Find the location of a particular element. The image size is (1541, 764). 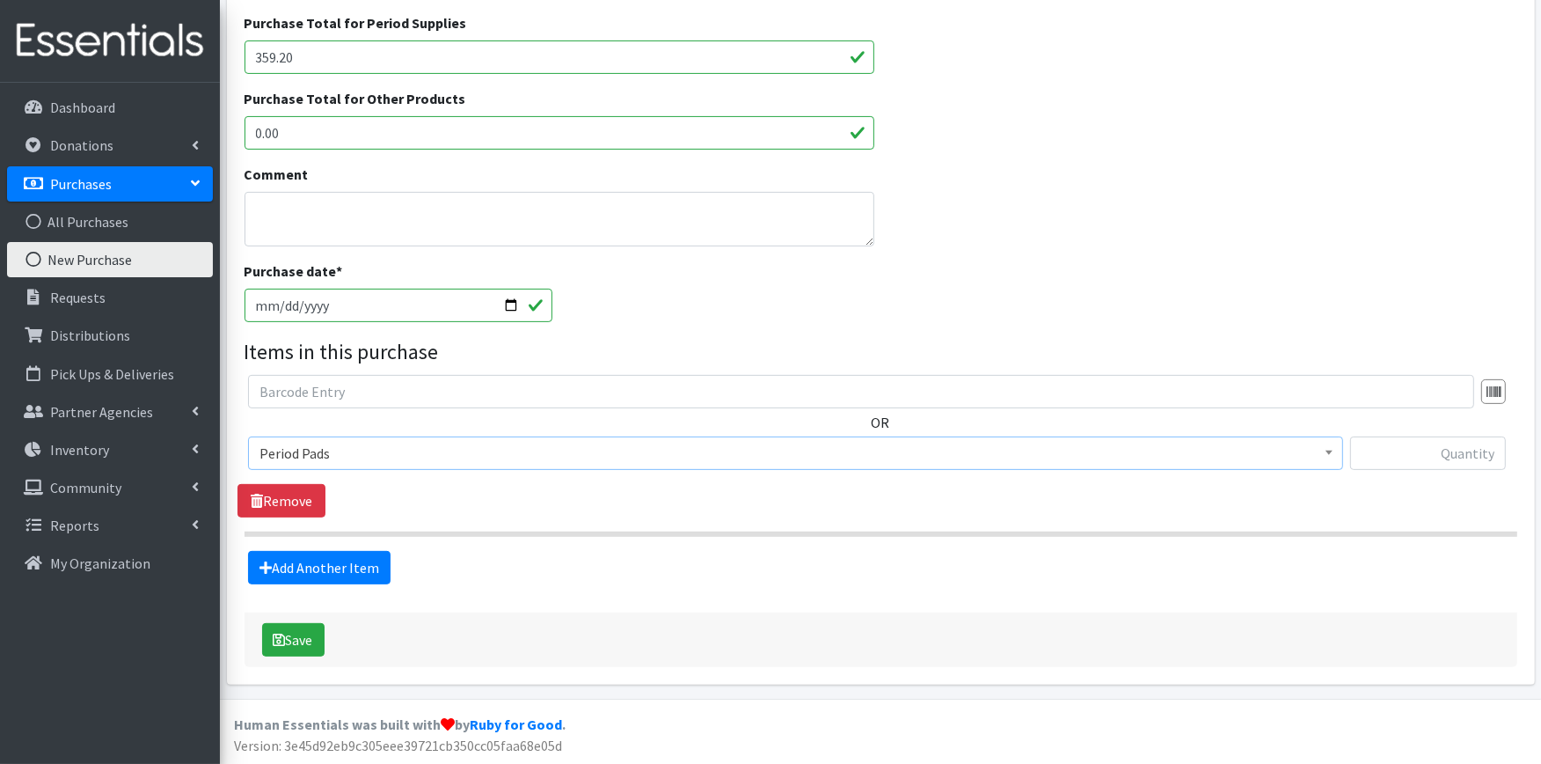

p: Distributions is located at coordinates (90, 335).